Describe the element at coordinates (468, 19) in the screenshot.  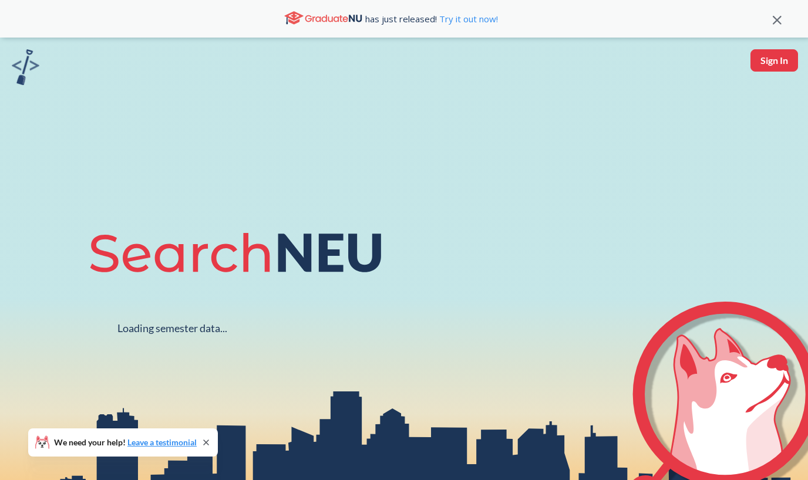
I see `a: Try it out now!` at that location.